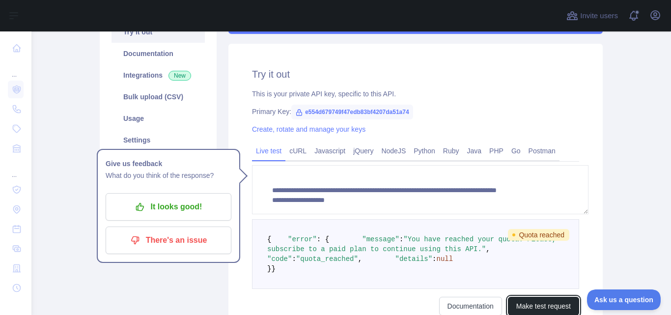 The height and width of the screenshot is (315, 671). What do you see at coordinates (269, 151) in the screenshot?
I see `a: Live test` at bounding box center [269, 151].